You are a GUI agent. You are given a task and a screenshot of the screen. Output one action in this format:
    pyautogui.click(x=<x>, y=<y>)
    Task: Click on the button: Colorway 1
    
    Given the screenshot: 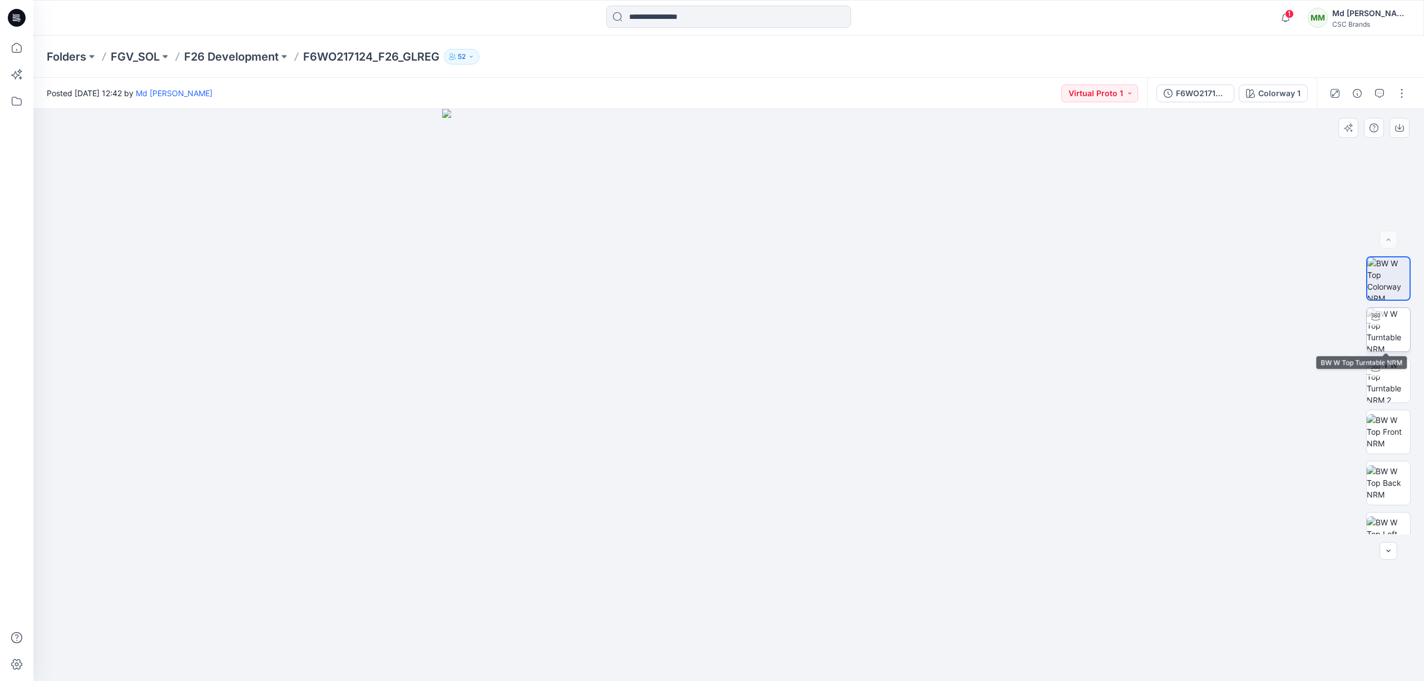 What is the action you would take?
    pyautogui.click(x=1273, y=93)
    